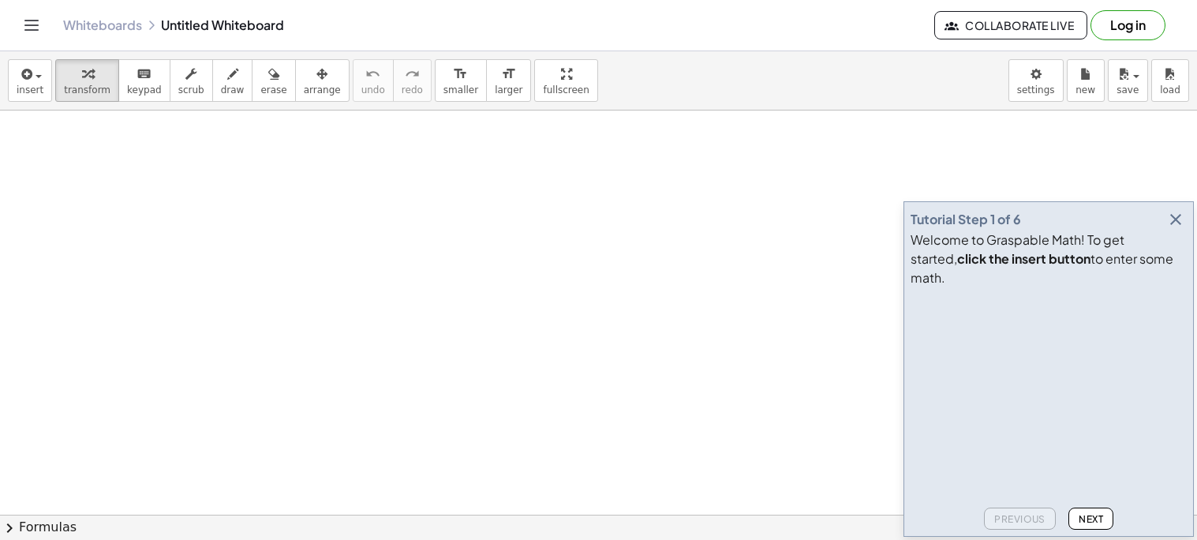  Describe the element at coordinates (412, 74) in the screenshot. I see `i: redo` at that location.